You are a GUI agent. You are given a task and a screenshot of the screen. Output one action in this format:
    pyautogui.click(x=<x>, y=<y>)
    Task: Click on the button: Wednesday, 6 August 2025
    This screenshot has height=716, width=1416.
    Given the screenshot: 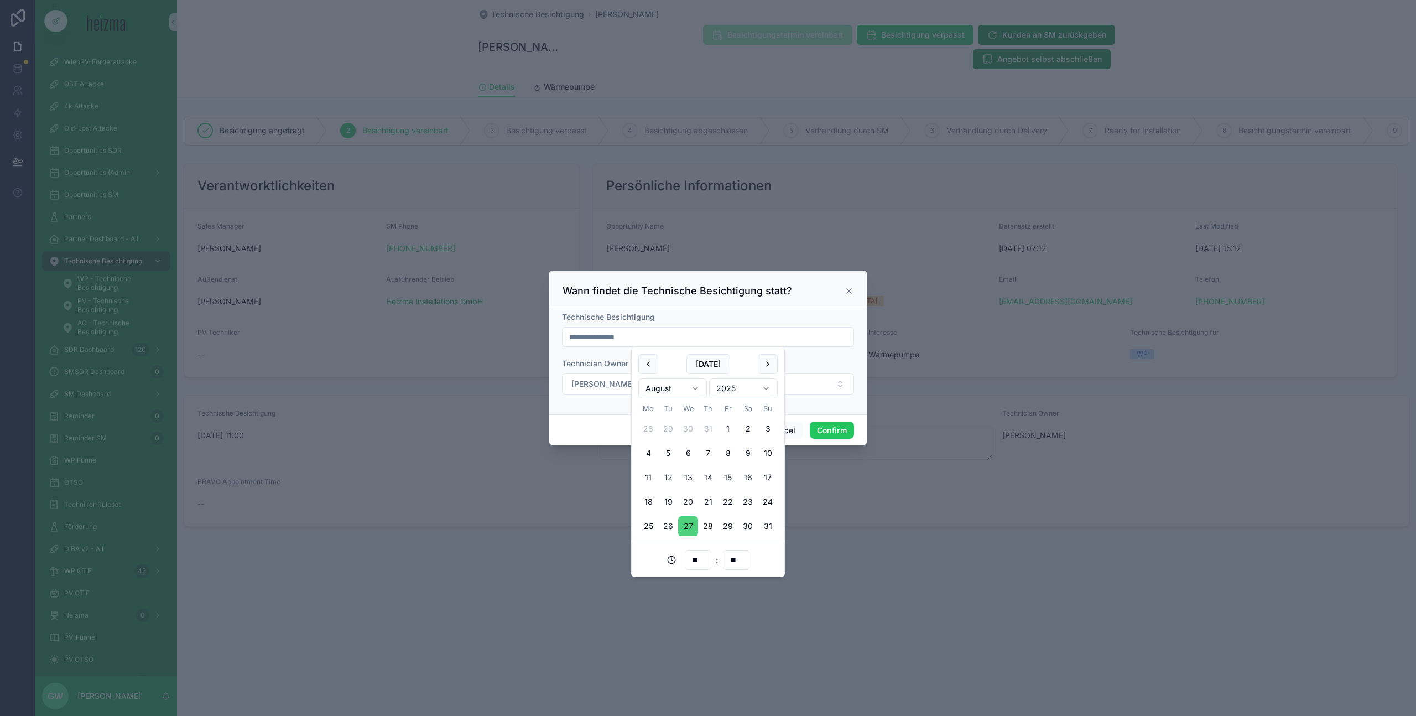 What is the action you would take?
    pyautogui.click(x=688, y=453)
    